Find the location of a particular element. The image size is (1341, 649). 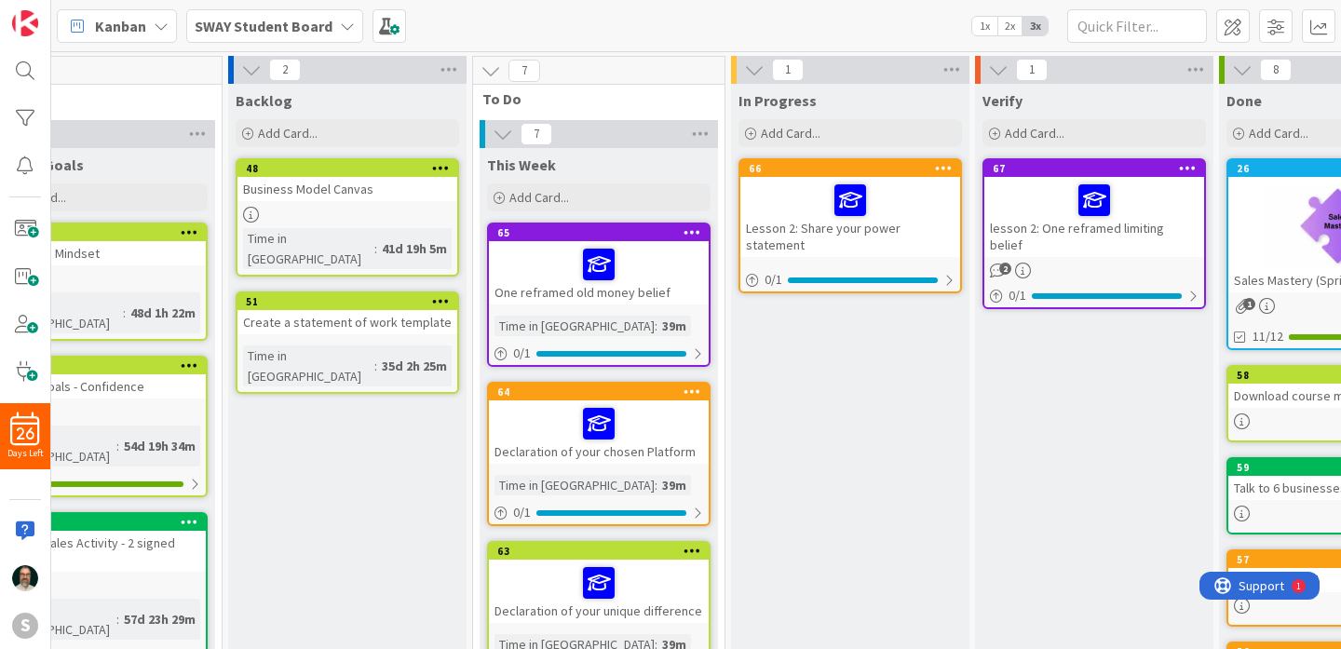

b: SWAY Student Board is located at coordinates (264, 26).